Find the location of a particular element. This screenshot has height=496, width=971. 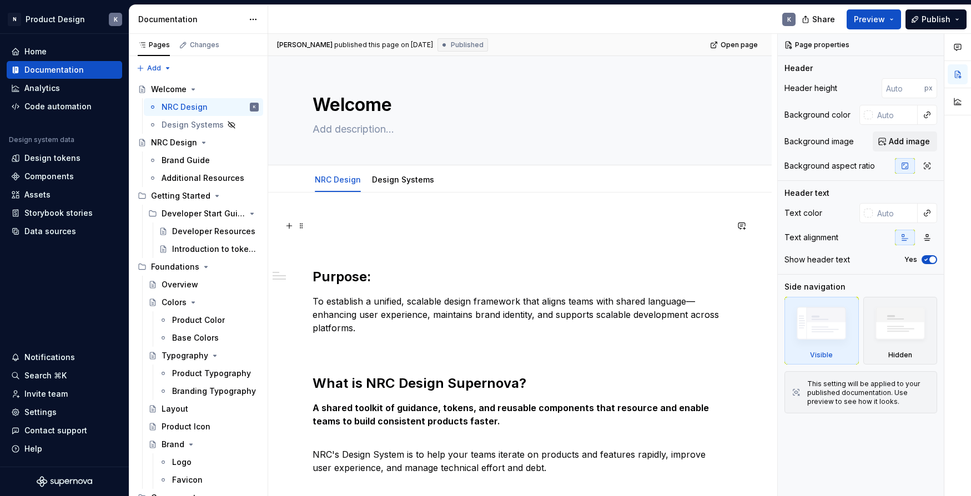

a: Logo is located at coordinates (209, 462).